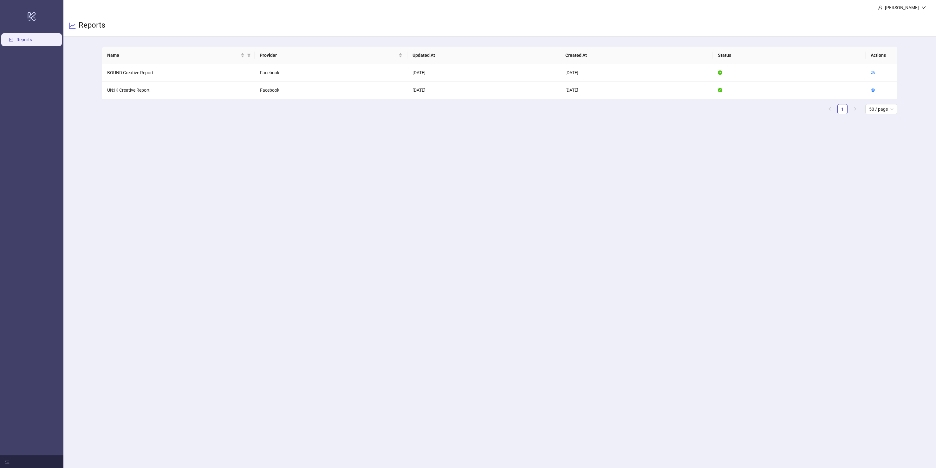 This screenshot has width=936, height=468. I want to click on span: down, so click(923, 8).